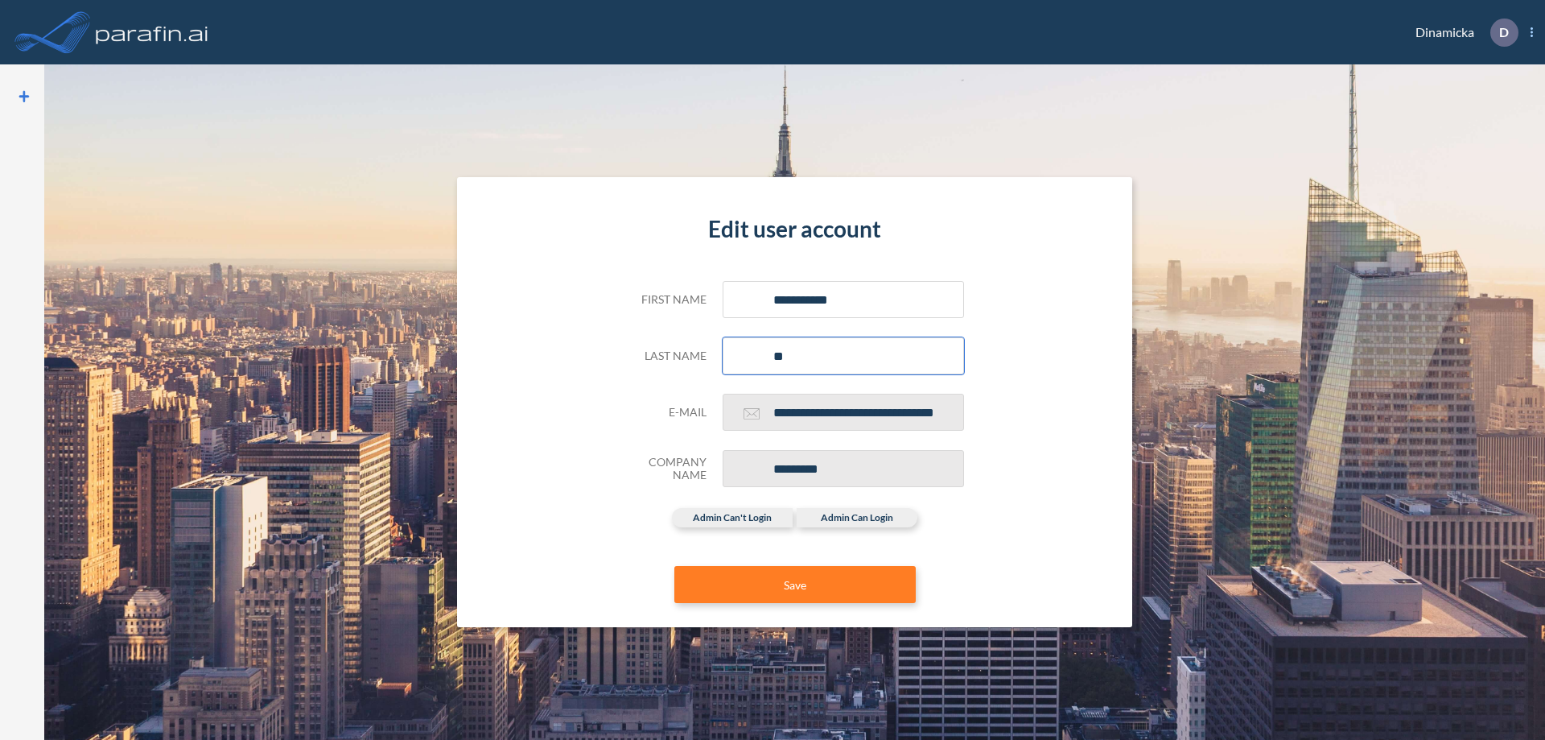 The image size is (1545, 740). I want to click on p: D, so click(1504, 32).